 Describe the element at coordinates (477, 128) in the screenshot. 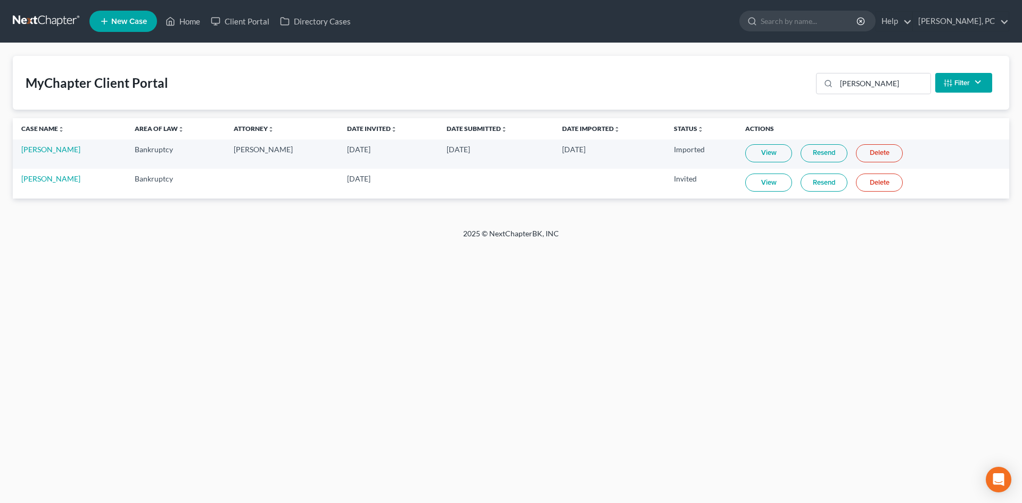

I see `a: Date Submittedunfold_more` at that location.